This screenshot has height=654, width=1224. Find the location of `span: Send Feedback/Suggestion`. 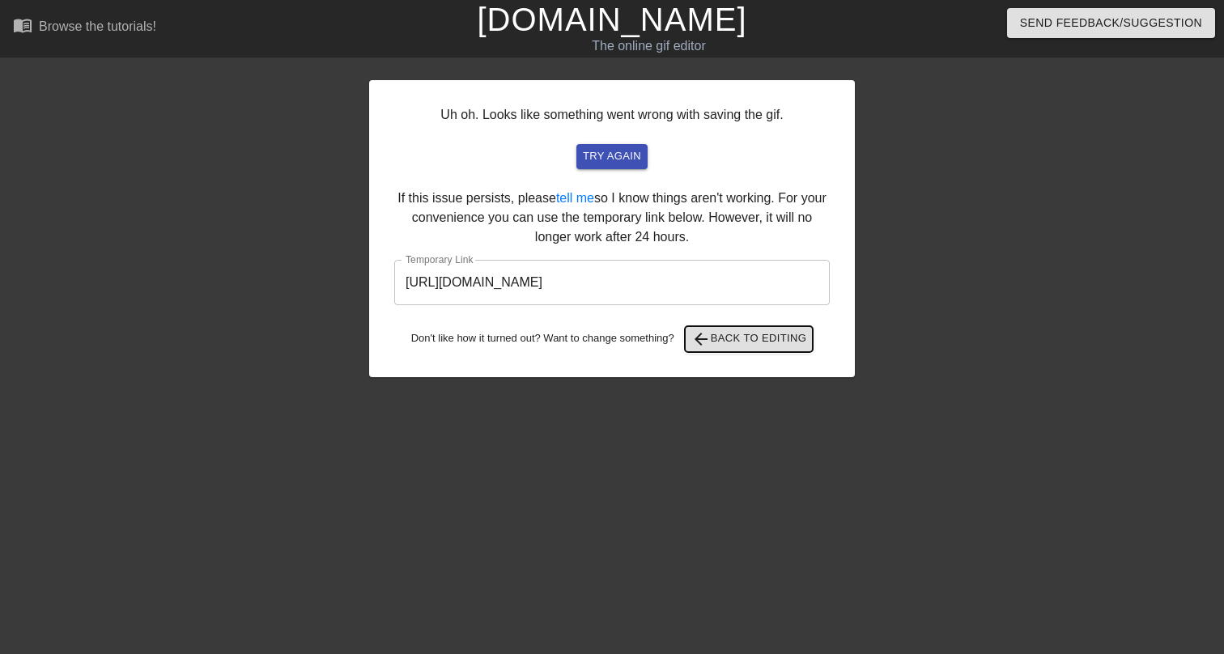

span: Send Feedback/Suggestion is located at coordinates (1111, 23).